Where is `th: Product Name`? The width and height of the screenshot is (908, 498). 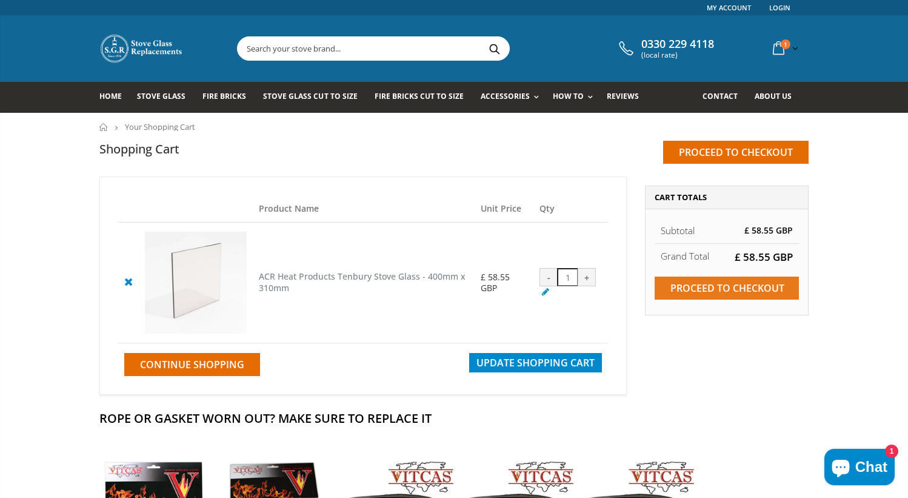 th: Product Name is located at coordinates (364, 209).